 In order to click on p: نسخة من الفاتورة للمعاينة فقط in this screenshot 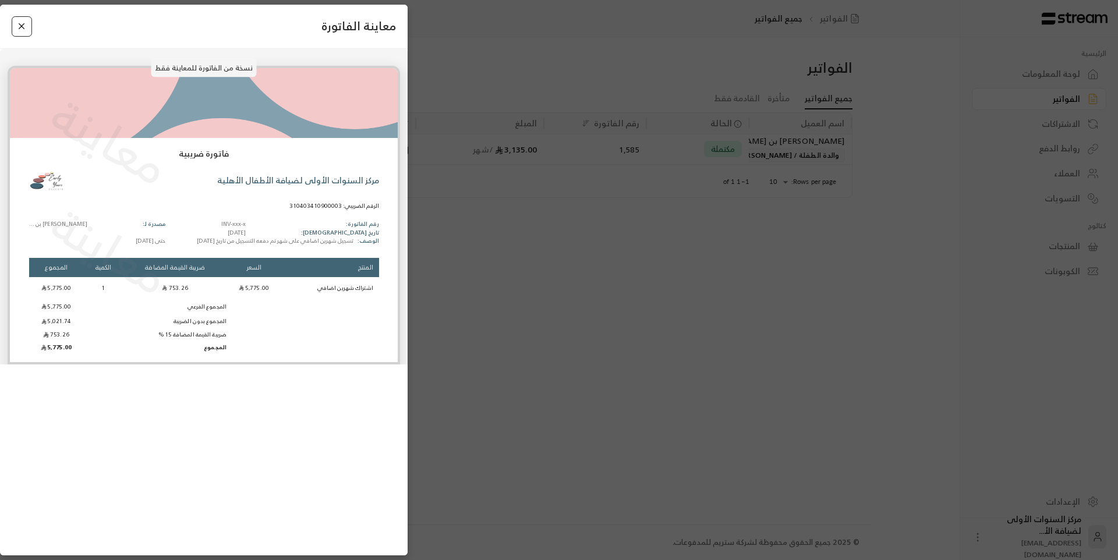, I will do `click(204, 68)`.